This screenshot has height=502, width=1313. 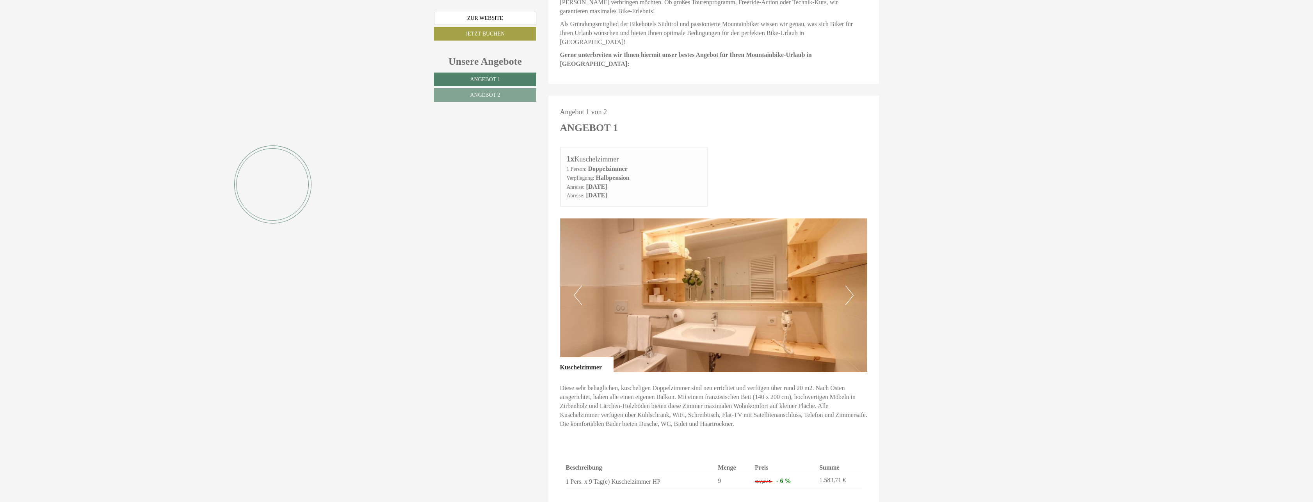 What do you see at coordinates (485, 79) in the screenshot?
I see `span: Angebot 1` at bounding box center [485, 79].